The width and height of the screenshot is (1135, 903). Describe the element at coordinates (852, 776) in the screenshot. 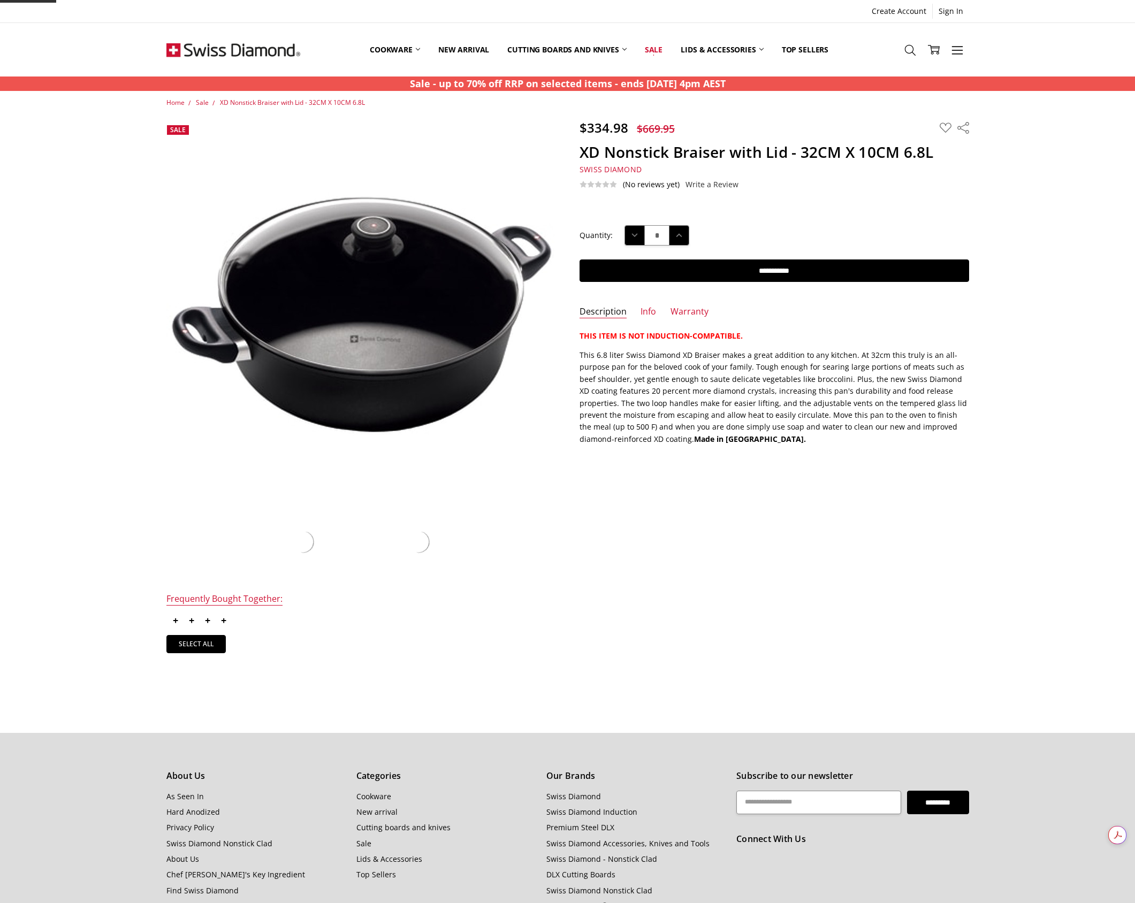

I see `h5: Subscribe to our newsletter` at that location.